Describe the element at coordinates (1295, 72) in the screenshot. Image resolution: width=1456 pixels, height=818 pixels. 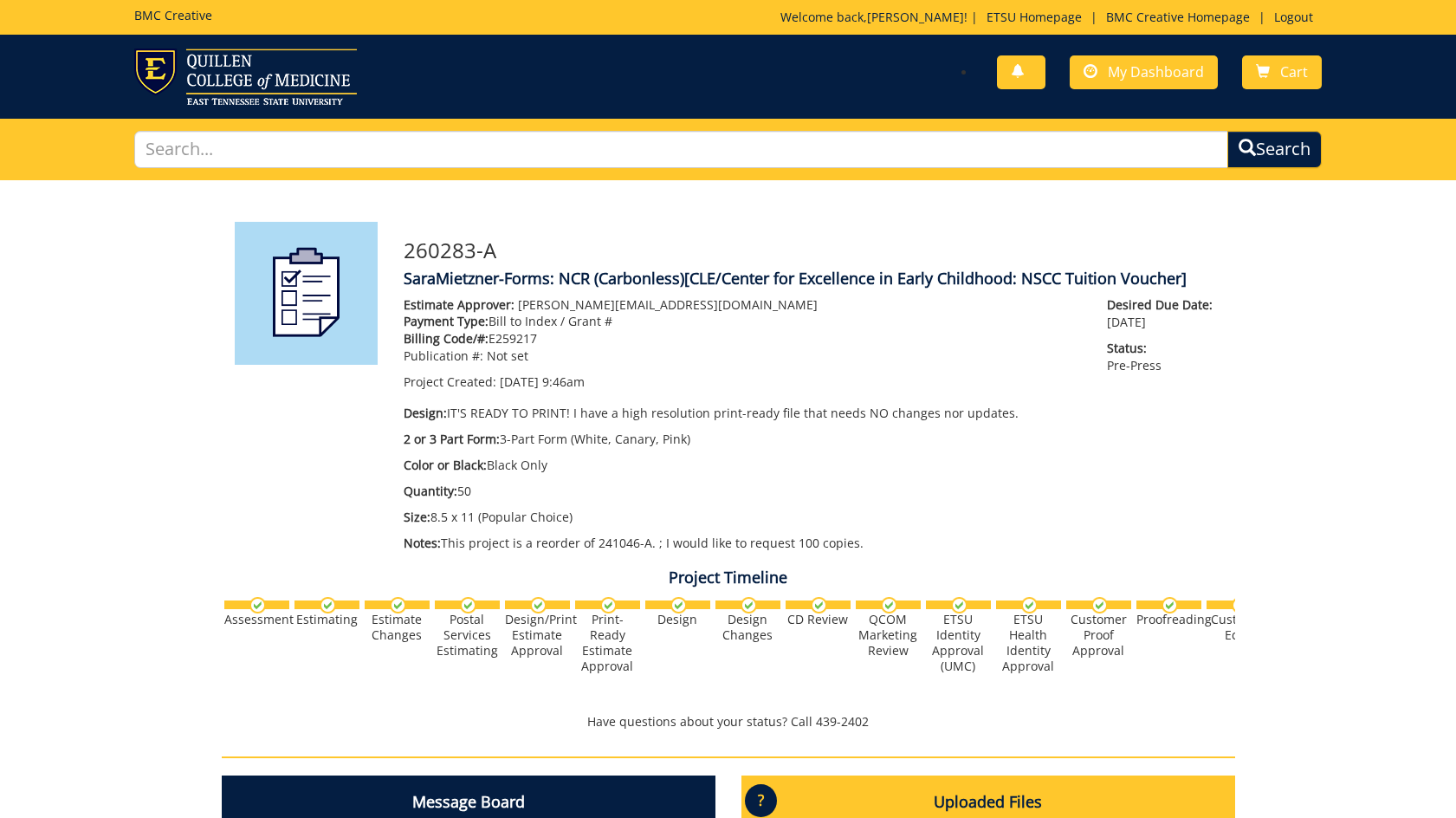
I see `span: Cart` at that location.